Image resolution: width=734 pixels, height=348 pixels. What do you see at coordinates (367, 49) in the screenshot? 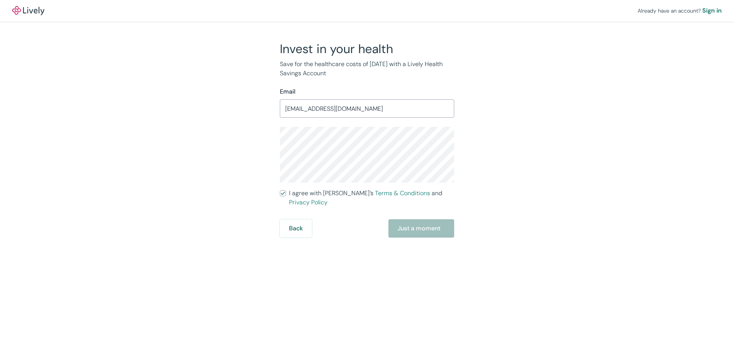
I see `h2: Invest in your health` at bounding box center [367, 49].